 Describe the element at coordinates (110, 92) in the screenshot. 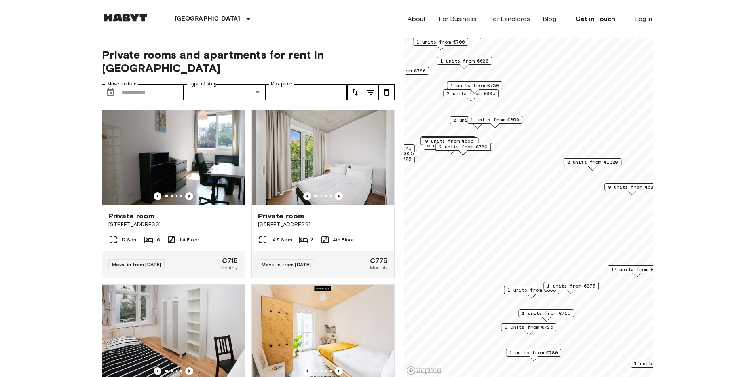

I see `button: Choose date` at that location.